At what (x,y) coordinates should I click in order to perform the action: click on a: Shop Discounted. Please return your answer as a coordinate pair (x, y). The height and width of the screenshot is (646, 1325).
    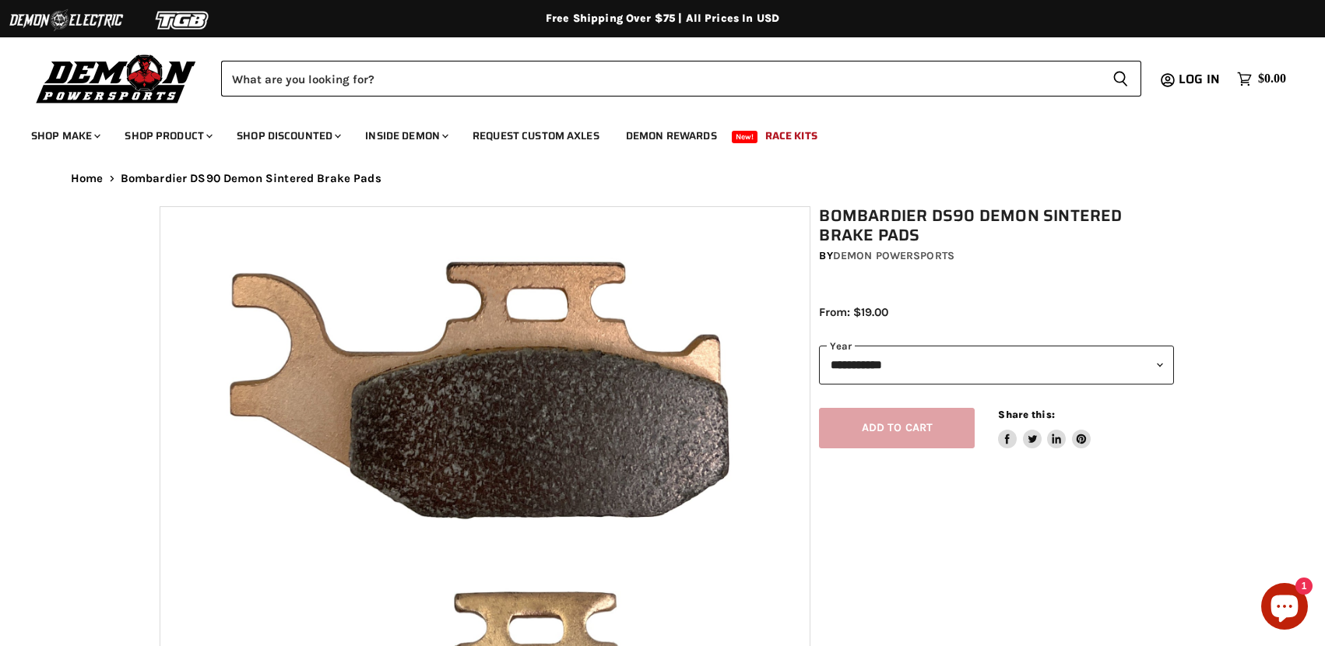
    Looking at the image, I should click on (287, 135).